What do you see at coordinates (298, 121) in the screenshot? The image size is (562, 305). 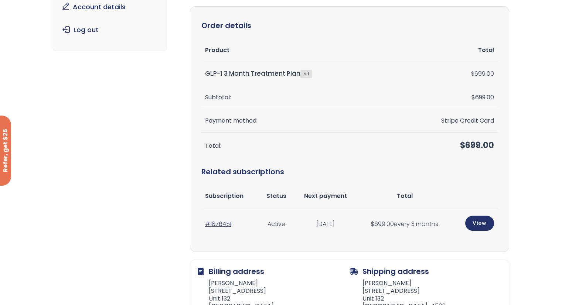 I see `th: Payment method:` at bounding box center [298, 121].